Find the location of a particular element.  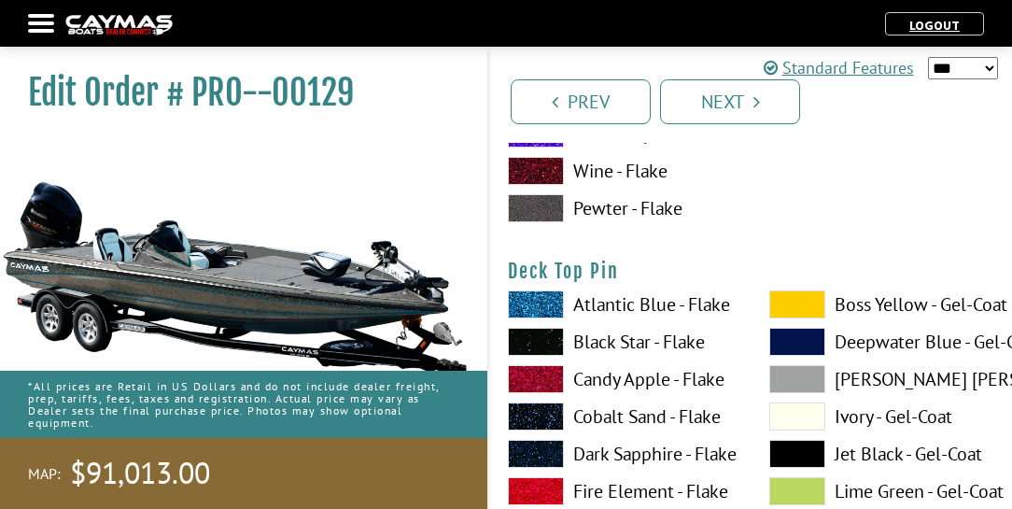

label: Wine - Flake is located at coordinates (620, 171).